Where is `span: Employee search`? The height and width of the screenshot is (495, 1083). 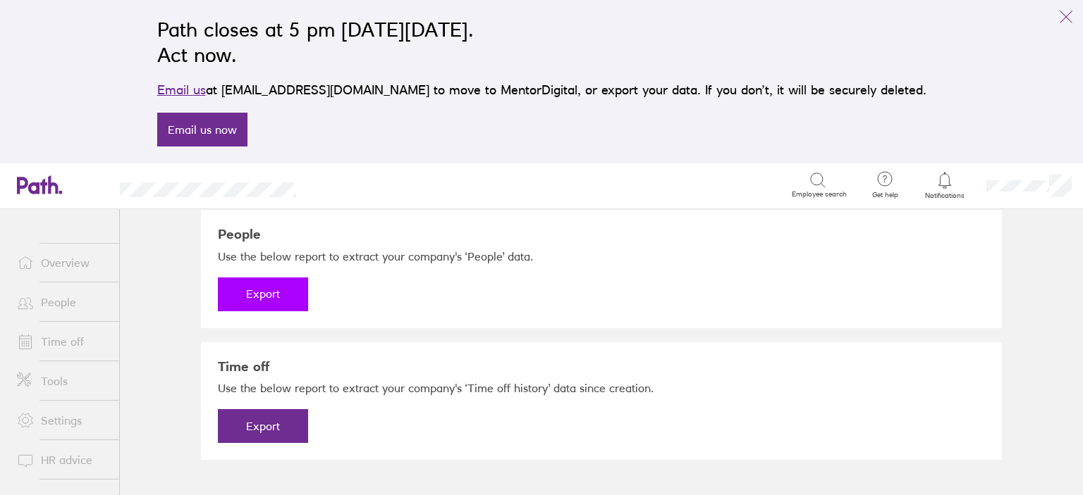
span: Employee search is located at coordinates (819, 195).